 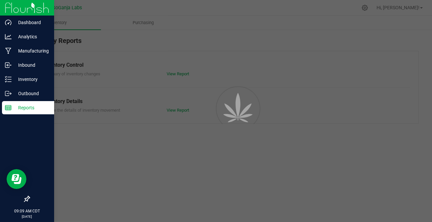 I want to click on inline-svg: Dashboard, so click(x=8, y=22).